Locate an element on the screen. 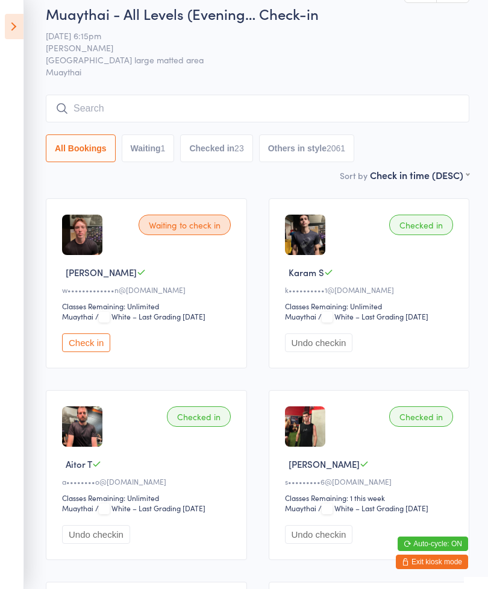 The width and height of the screenshot is (488, 589). h2: Muaythai - All Levels (Evening… Check-in is located at coordinates (257, 13).